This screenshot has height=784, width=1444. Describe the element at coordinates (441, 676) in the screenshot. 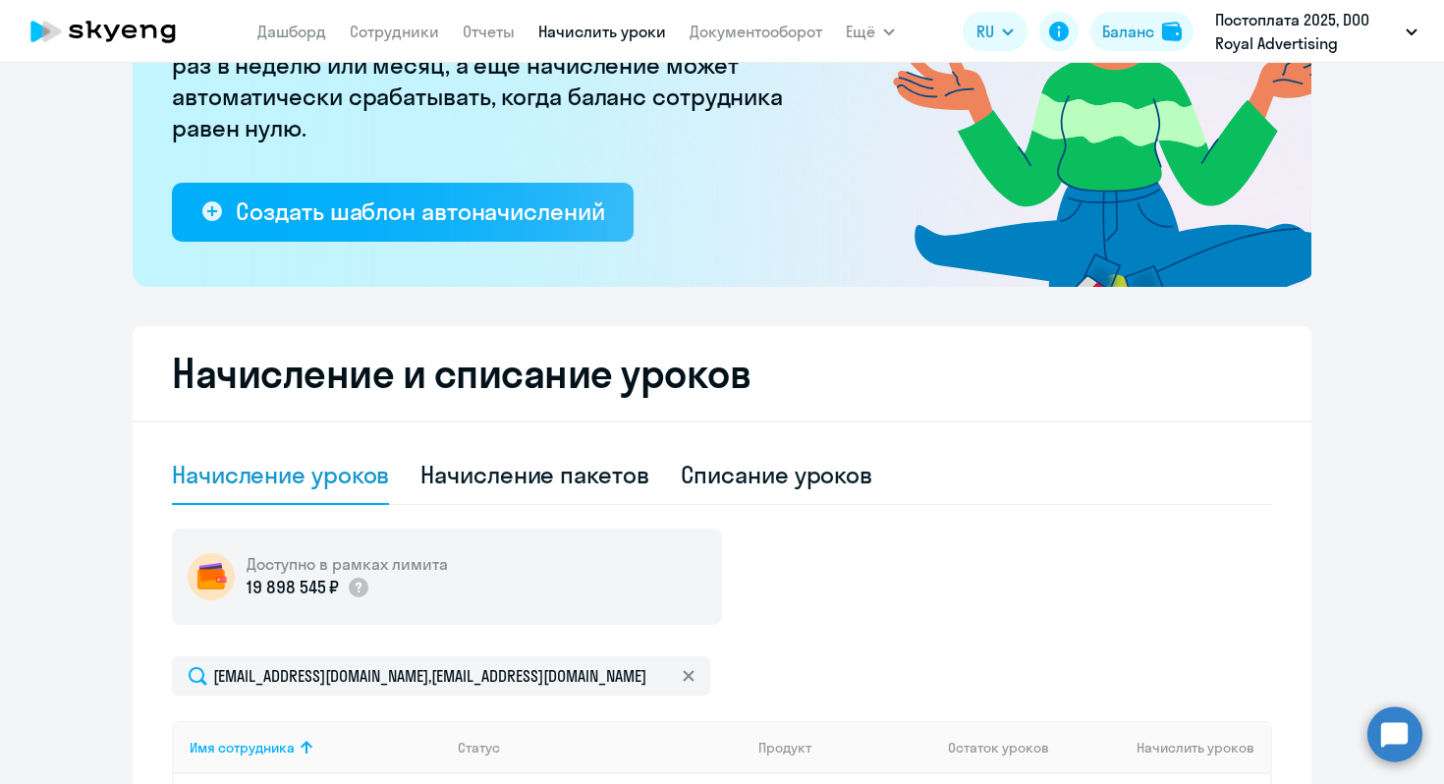

I see `input: Поиск по имени, email, продукту или статусу` at that location.